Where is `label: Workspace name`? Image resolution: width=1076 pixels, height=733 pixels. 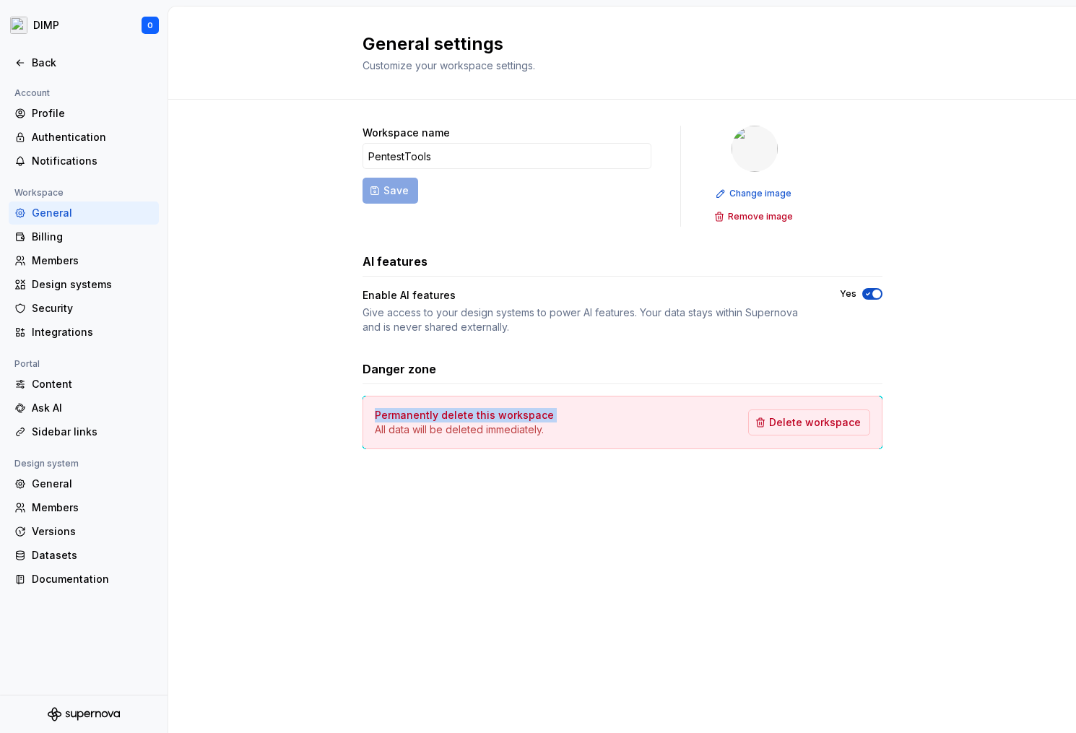
label: Workspace name is located at coordinates (406, 133).